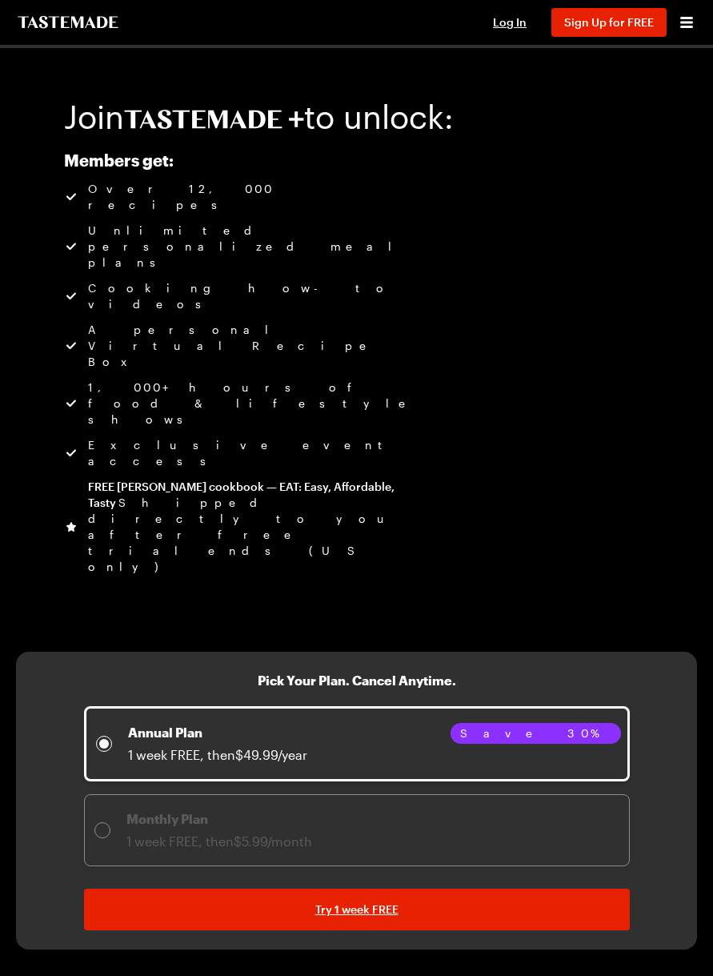 Image resolution: width=713 pixels, height=976 pixels. I want to click on p: Annual Plan, so click(218, 732).